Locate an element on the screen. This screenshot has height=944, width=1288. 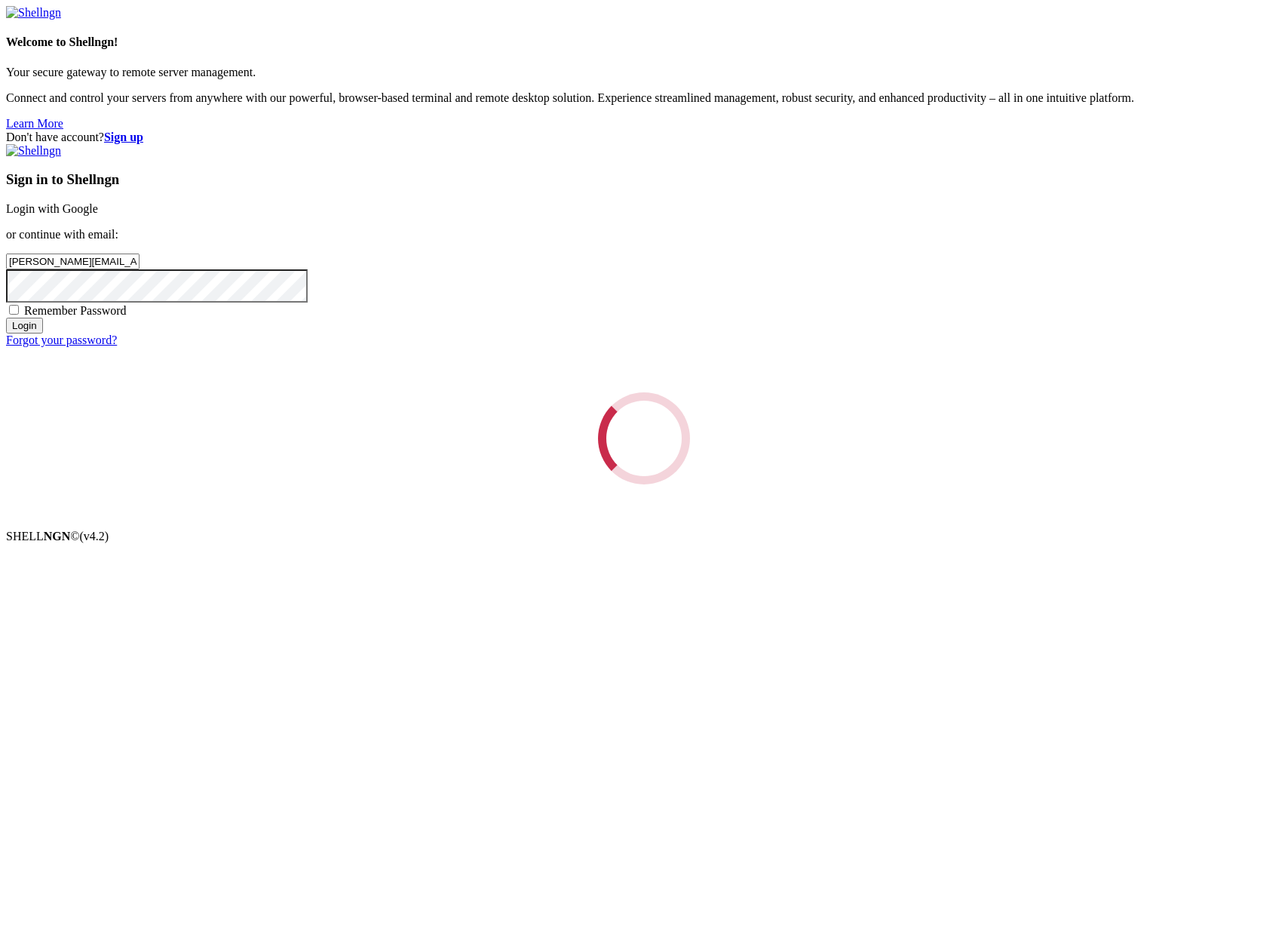
div: Loading... is located at coordinates (644, 438).